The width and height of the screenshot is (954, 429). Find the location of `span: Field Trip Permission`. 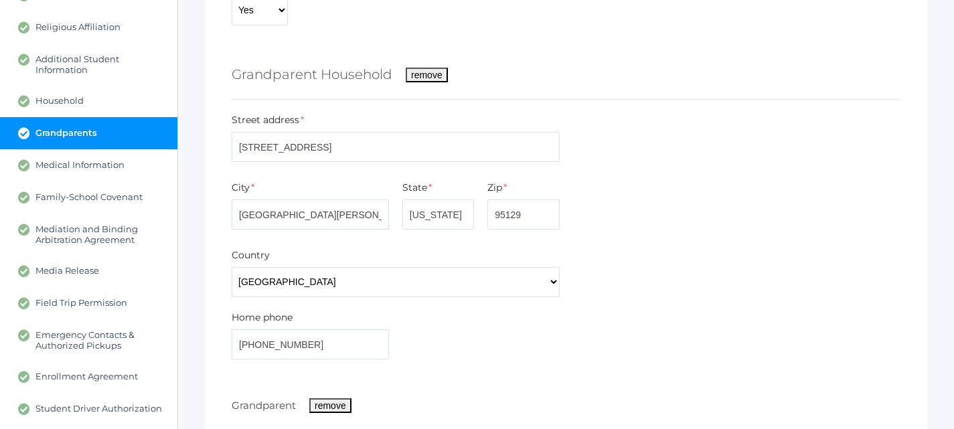

span: Field Trip Permission is located at coordinates (81, 303).